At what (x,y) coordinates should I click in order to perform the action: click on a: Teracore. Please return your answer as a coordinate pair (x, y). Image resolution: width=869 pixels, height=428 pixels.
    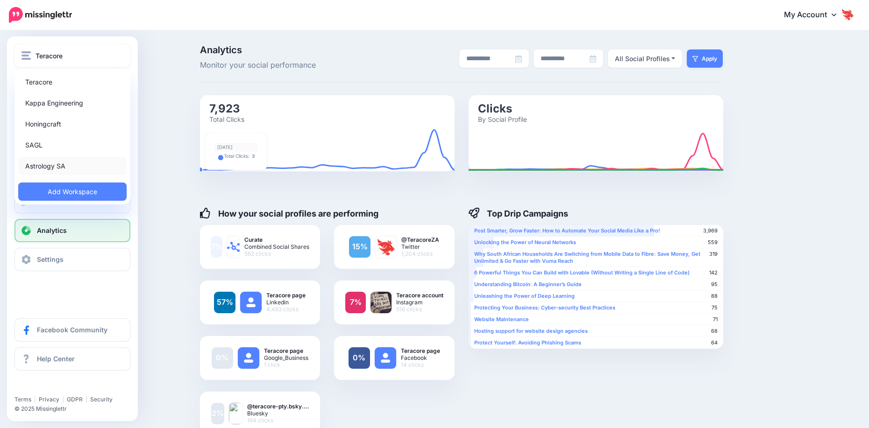
    Looking at the image, I should click on (72, 82).